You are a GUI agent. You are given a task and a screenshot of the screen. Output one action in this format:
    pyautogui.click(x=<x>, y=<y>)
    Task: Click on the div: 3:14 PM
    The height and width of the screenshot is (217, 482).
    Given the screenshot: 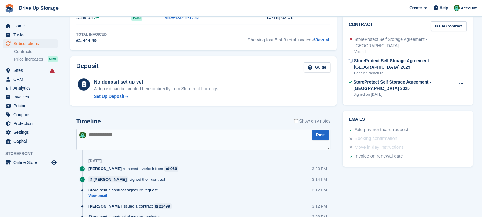 What is the action you would take?
    pyautogui.click(x=319, y=179)
    